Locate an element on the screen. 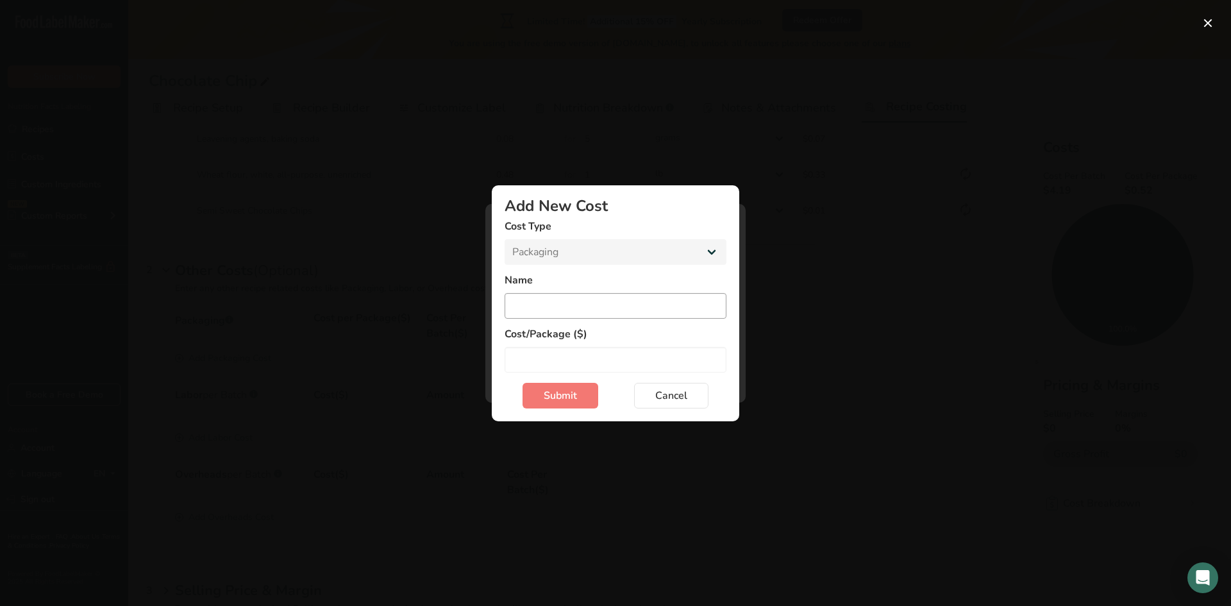 Image resolution: width=1231 pixels, height=606 pixels. label: Cost Type is located at coordinates (615, 226).